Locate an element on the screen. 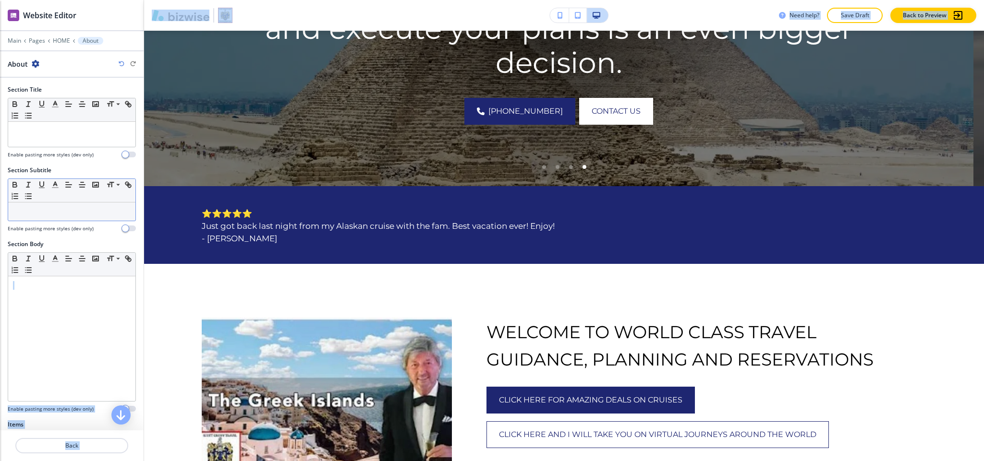 This screenshot has height=461, width=984. p: Back to Preview is located at coordinates (924, 15).